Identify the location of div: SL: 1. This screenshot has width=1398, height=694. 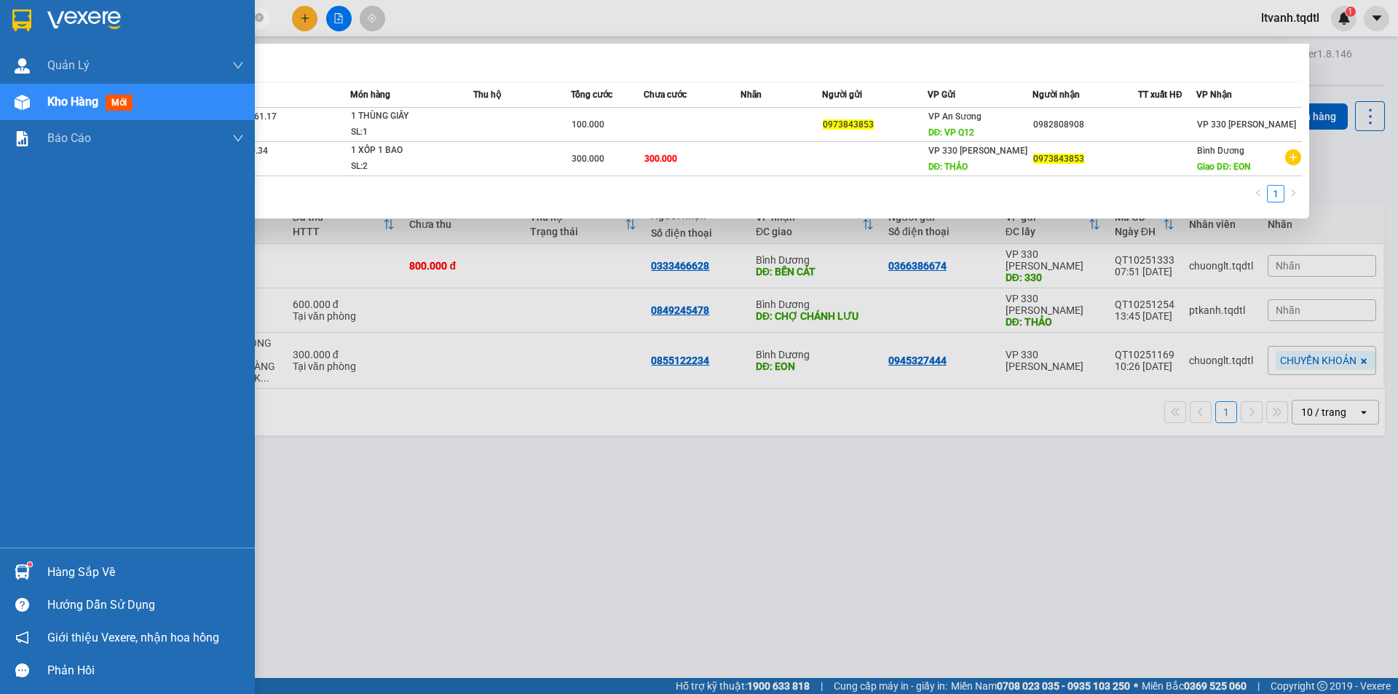
(405, 132).